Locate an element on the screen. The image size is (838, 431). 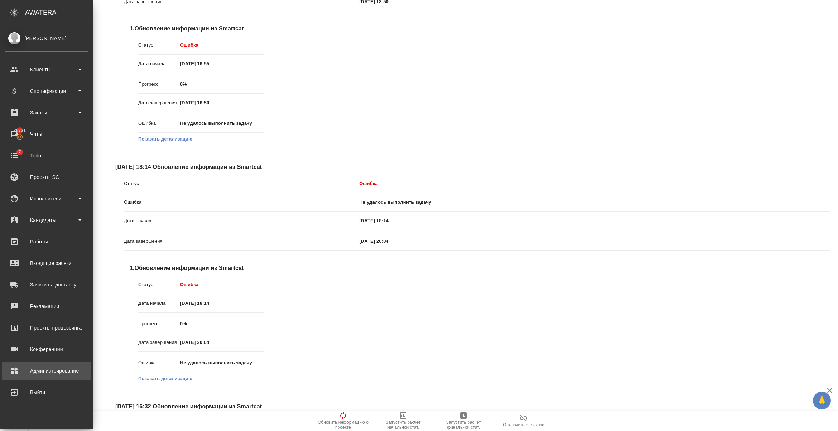
span: 36721 is located at coordinates (20, 130).